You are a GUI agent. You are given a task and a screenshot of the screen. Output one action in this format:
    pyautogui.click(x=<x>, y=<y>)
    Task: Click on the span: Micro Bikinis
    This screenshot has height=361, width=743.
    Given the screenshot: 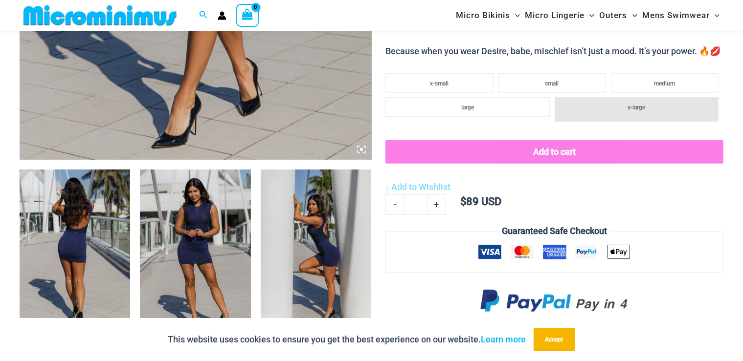 What is the action you would take?
    pyautogui.click(x=483, y=15)
    